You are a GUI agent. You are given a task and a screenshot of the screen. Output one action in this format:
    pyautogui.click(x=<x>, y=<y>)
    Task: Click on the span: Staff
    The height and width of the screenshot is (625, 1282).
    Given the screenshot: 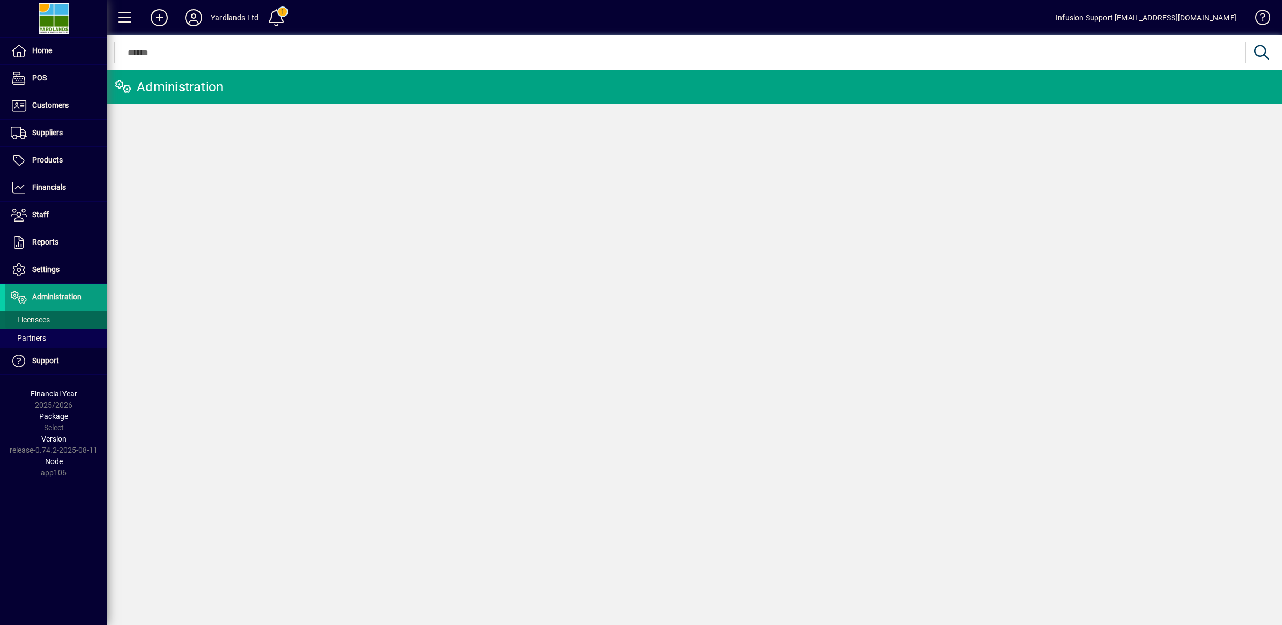 What is the action you would take?
    pyautogui.click(x=40, y=215)
    